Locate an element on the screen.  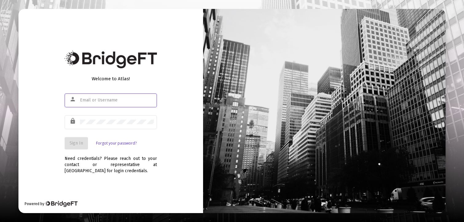
a: Forgot your password? is located at coordinates (116, 143).